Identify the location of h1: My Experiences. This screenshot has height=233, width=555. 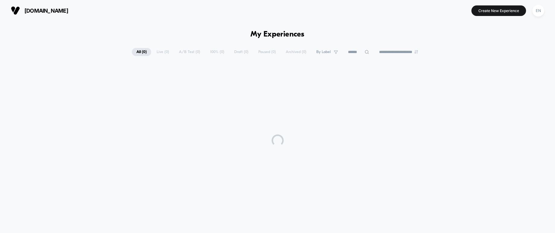
(277, 34).